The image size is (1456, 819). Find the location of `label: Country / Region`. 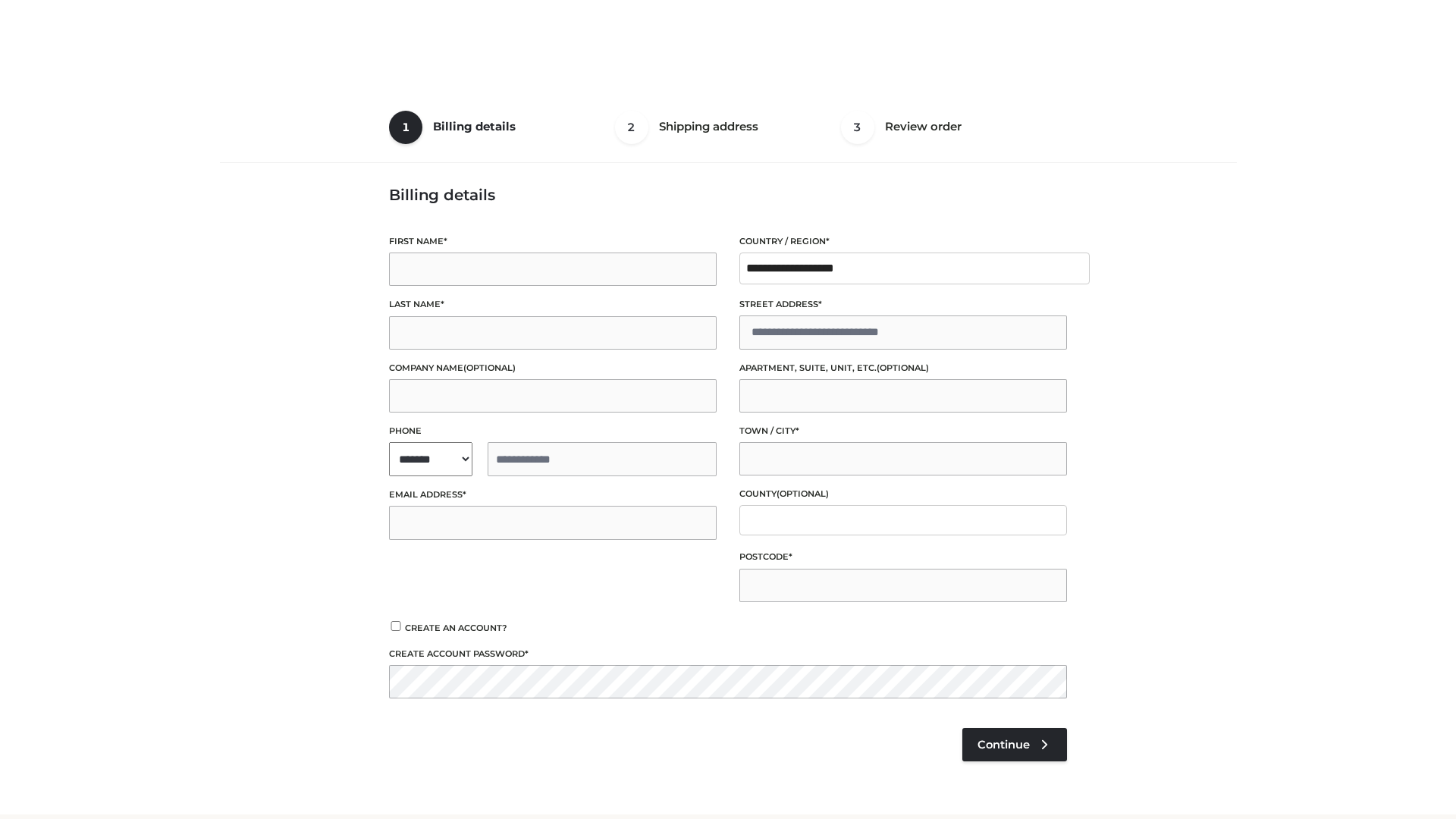

label: Country / Region is located at coordinates (904, 242).